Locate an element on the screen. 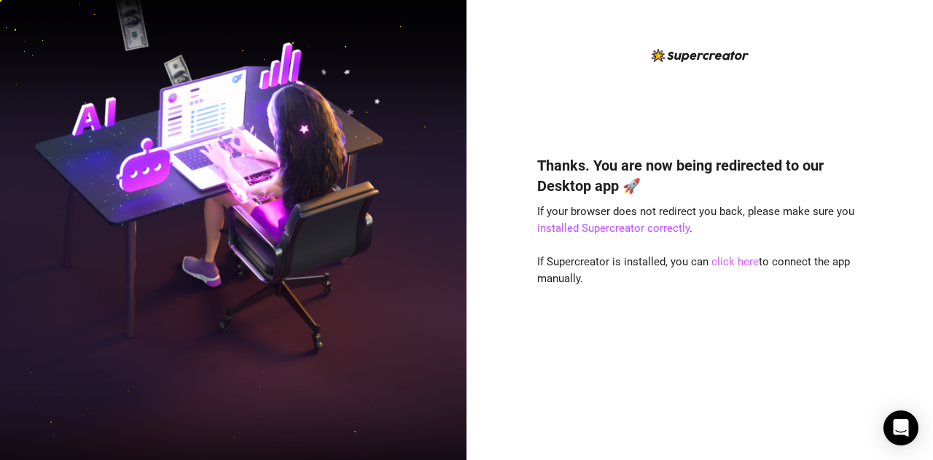  a: installed Supercreator correctly is located at coordinates (613, 228).